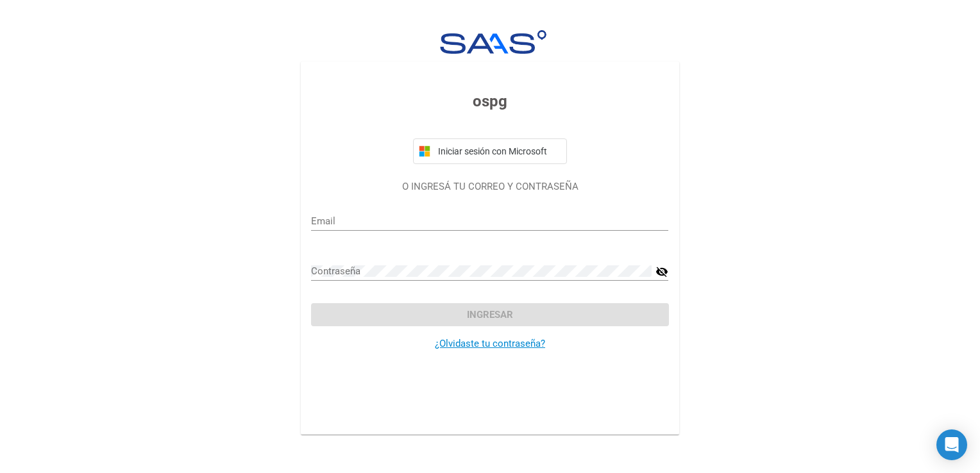 This screenshot has width=980, height=473. I want to click on div: Open Intercom Messenger, so click(952, 445).